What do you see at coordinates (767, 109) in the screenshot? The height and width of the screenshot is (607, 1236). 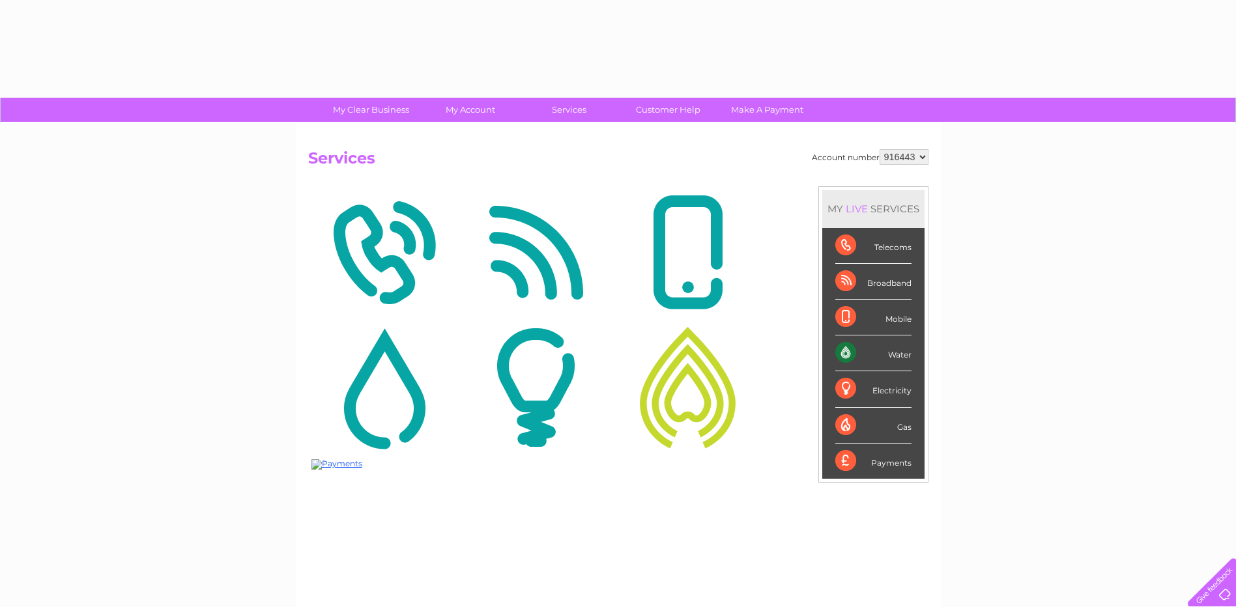 I see `a: Make A Payment` at bounding box center [767, 109].